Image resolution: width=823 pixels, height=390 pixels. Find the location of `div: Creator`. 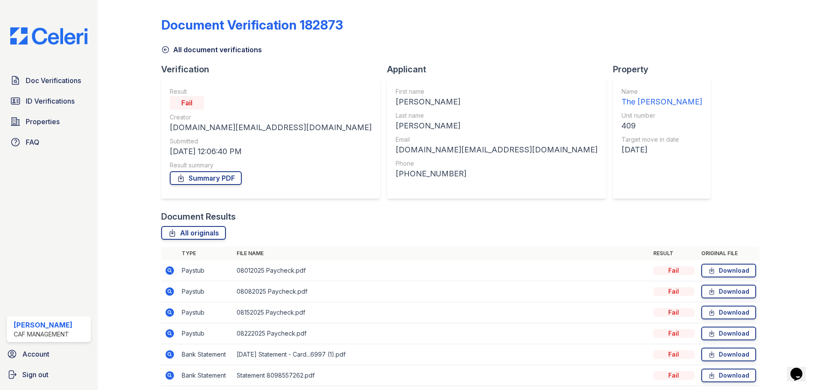

div: Creator is located at coordinates (270, 117).